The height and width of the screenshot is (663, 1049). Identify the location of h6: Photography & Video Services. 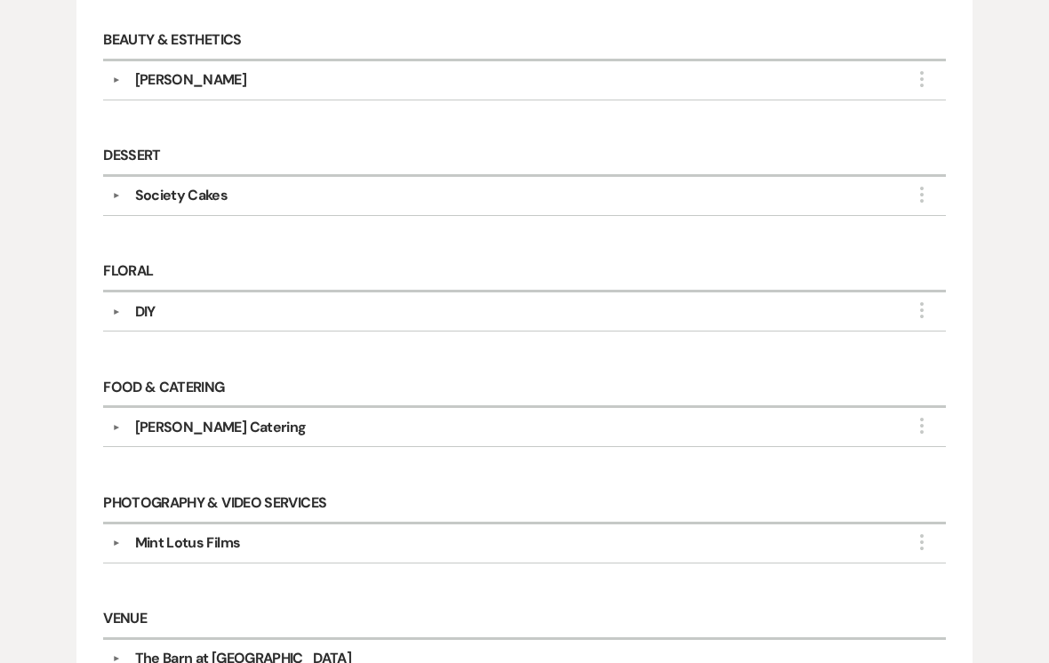
(525, 504).